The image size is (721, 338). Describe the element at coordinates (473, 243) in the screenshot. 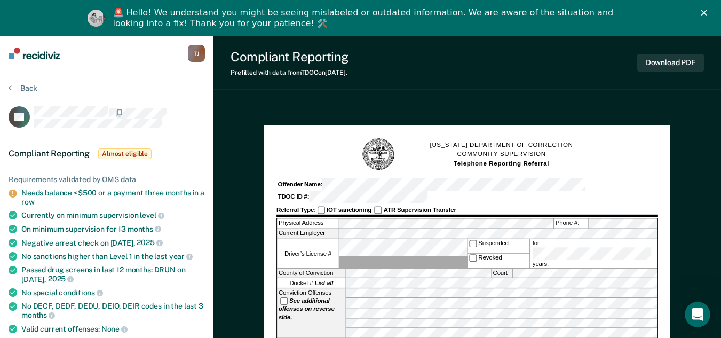

I see `input: Suspended` at that location.